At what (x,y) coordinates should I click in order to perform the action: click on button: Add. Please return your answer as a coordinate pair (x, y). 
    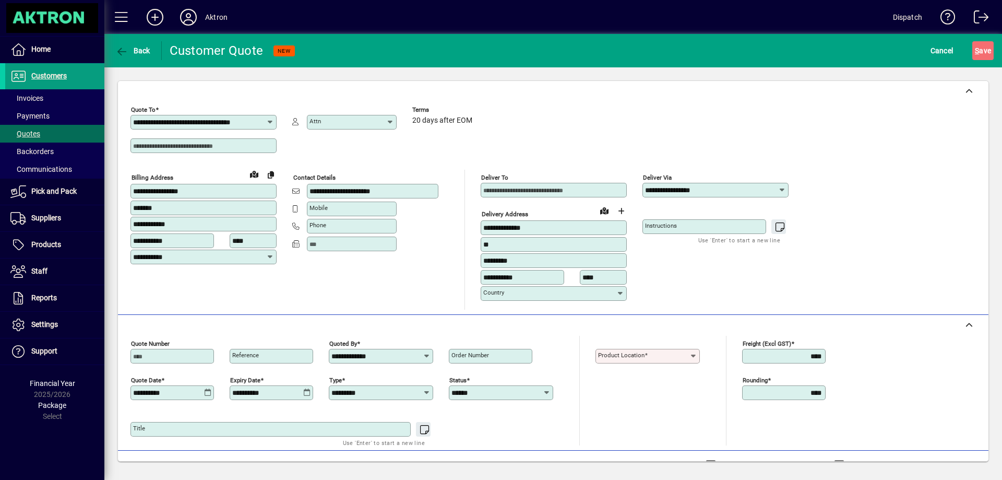
    Looking at the image, I should click on (155, 17).